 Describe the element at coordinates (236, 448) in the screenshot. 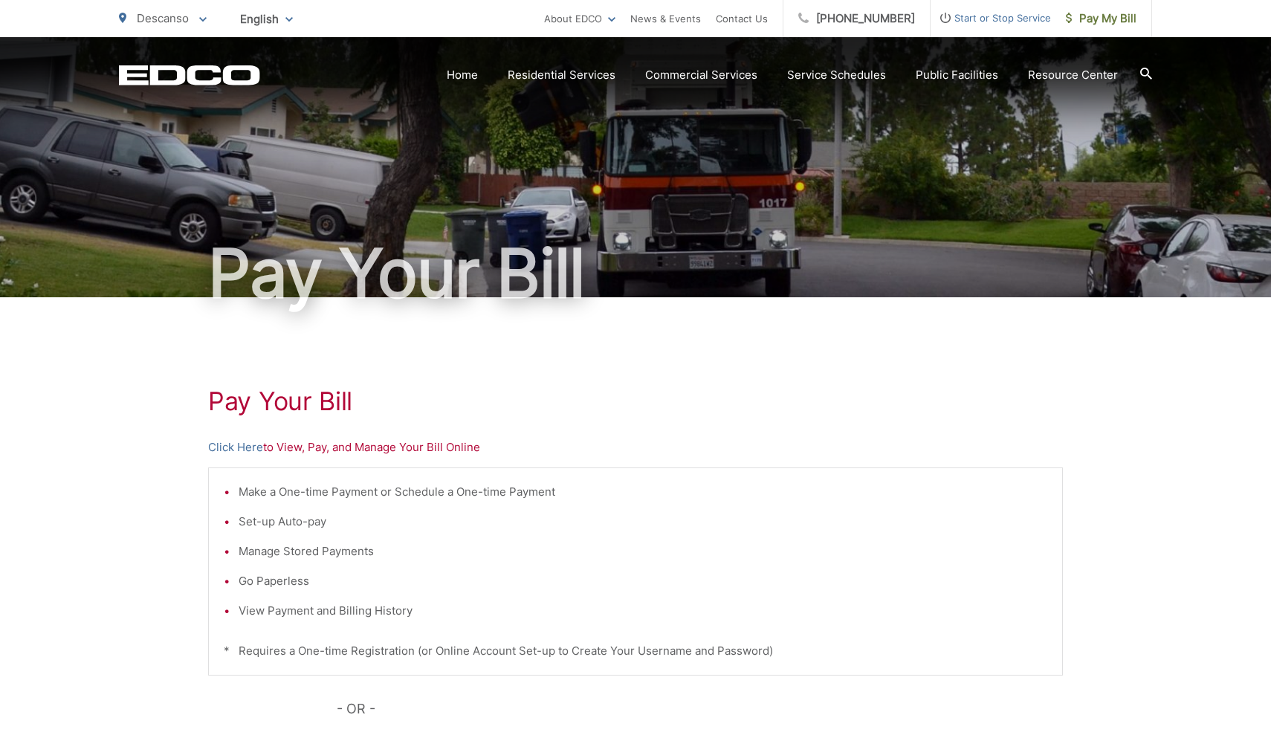

I see `a: Click Here` at that location.